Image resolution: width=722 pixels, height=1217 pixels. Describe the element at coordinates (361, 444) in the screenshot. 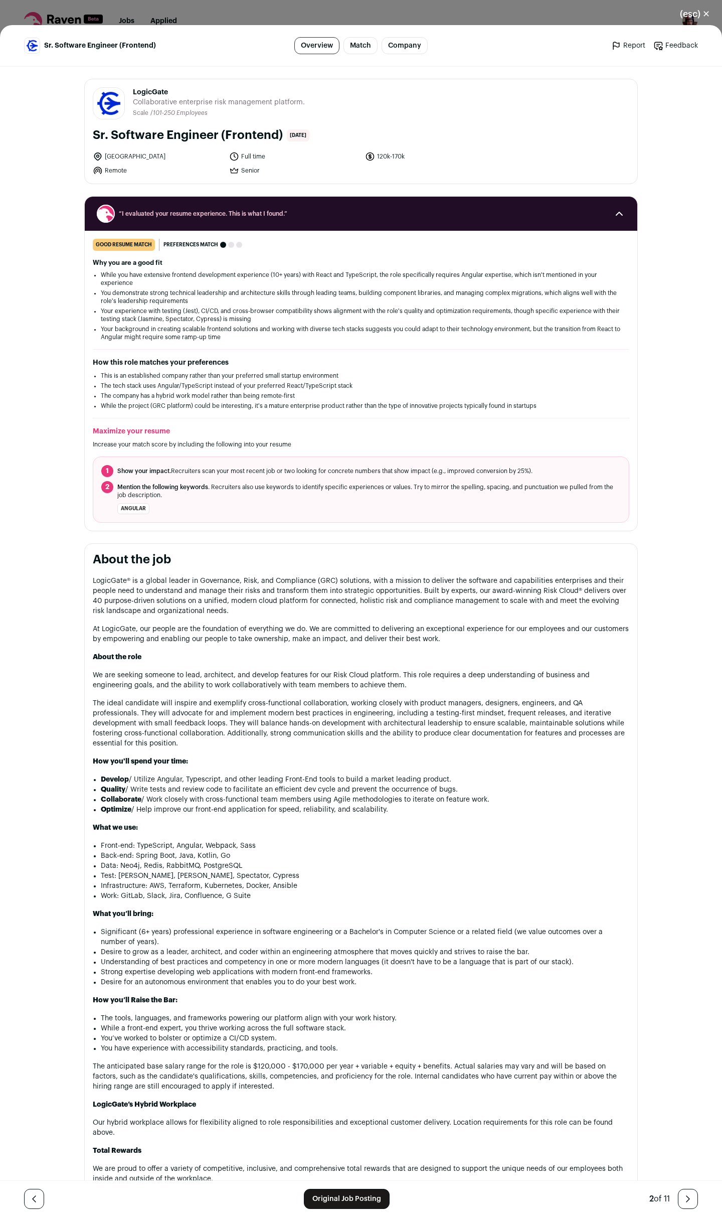

I see `p: Increase your match score by including the following into your resume` at that location.